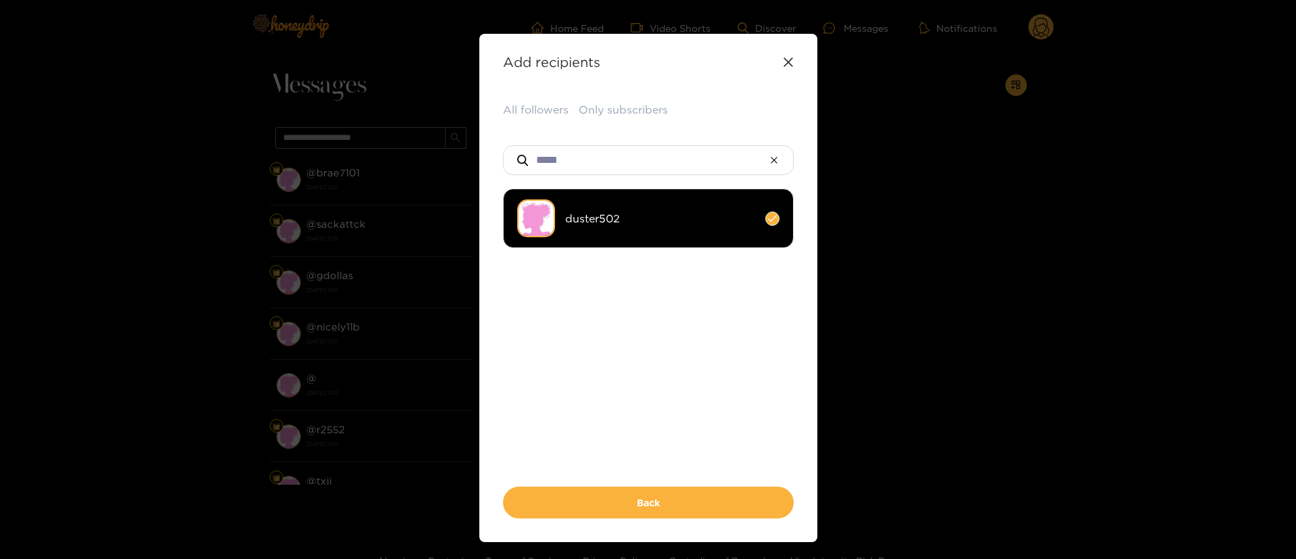 This screenshot has width=1296, height=559. I want to click on button: Back, so click(648, 502).